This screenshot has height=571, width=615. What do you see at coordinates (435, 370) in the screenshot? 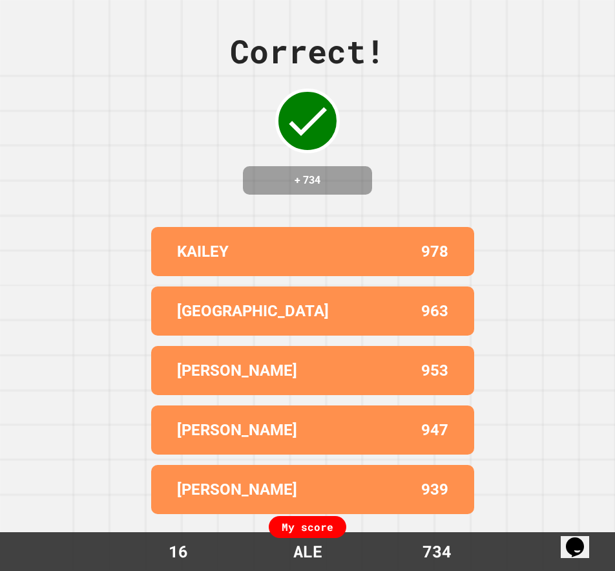
I see `p: 953` at bounding box center [435, 370].